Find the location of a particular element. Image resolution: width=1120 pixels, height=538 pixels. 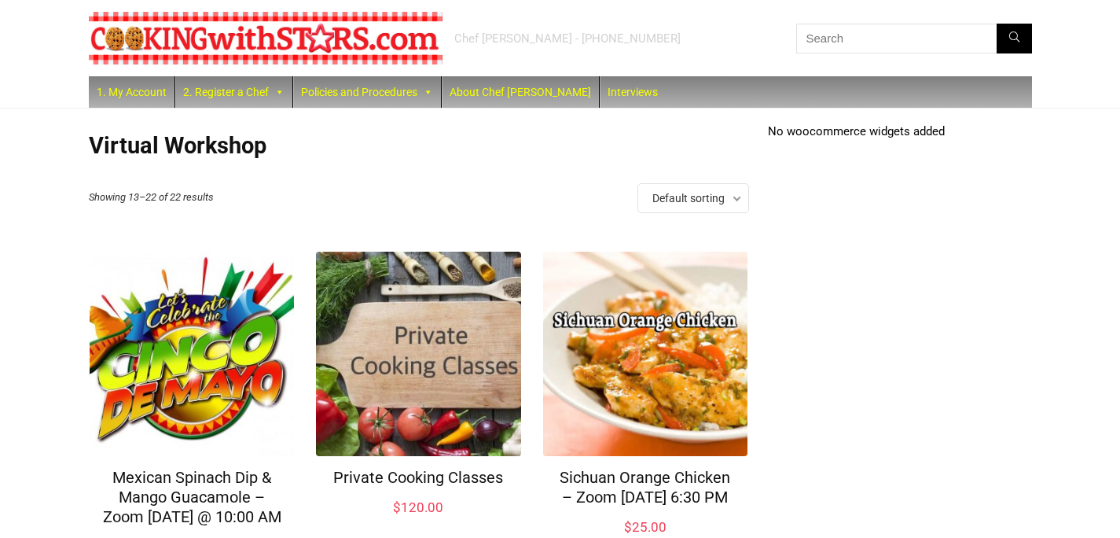

a: 1. My Account is located at coordinates (131, 92).